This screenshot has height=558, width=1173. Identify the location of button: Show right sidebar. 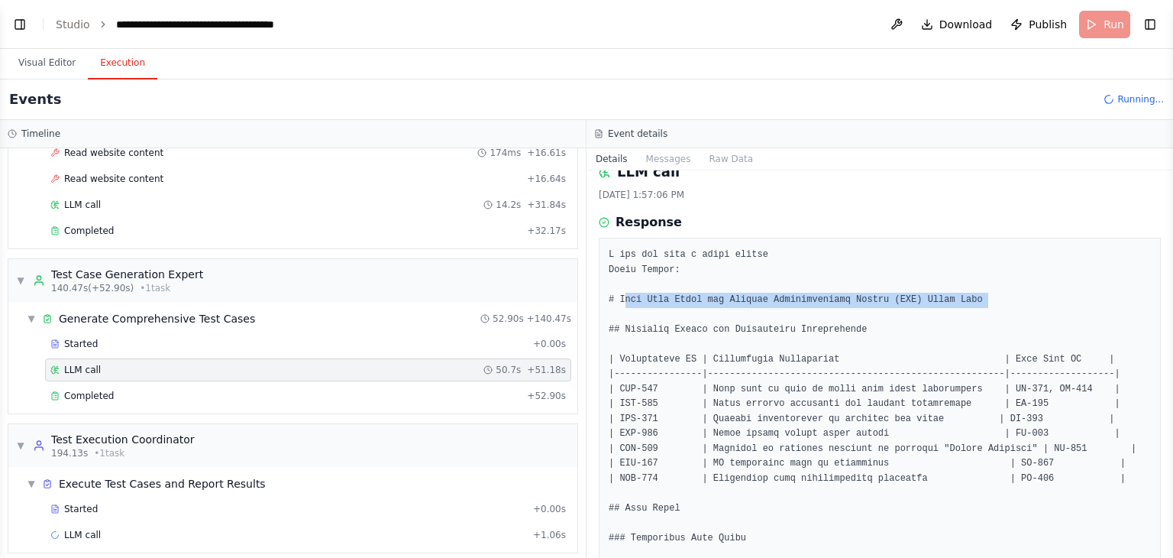
(1150, 24).